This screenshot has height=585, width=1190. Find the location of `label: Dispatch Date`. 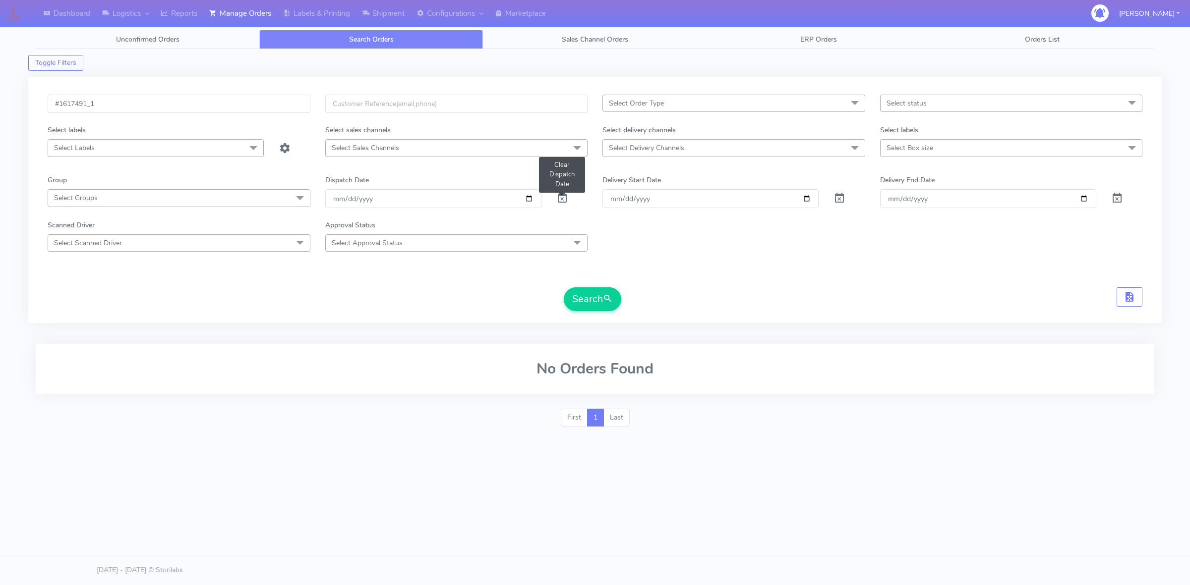

label: Dispatch Date is located at coordinates (347, 180).